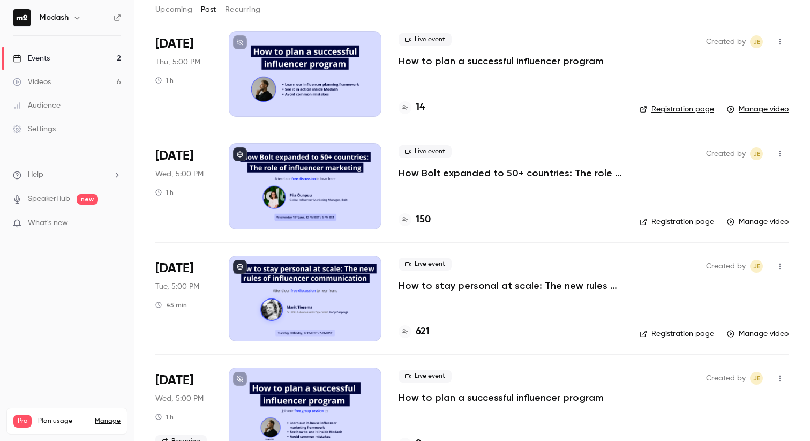  I want to click on a: Manage, so click(108, 421).